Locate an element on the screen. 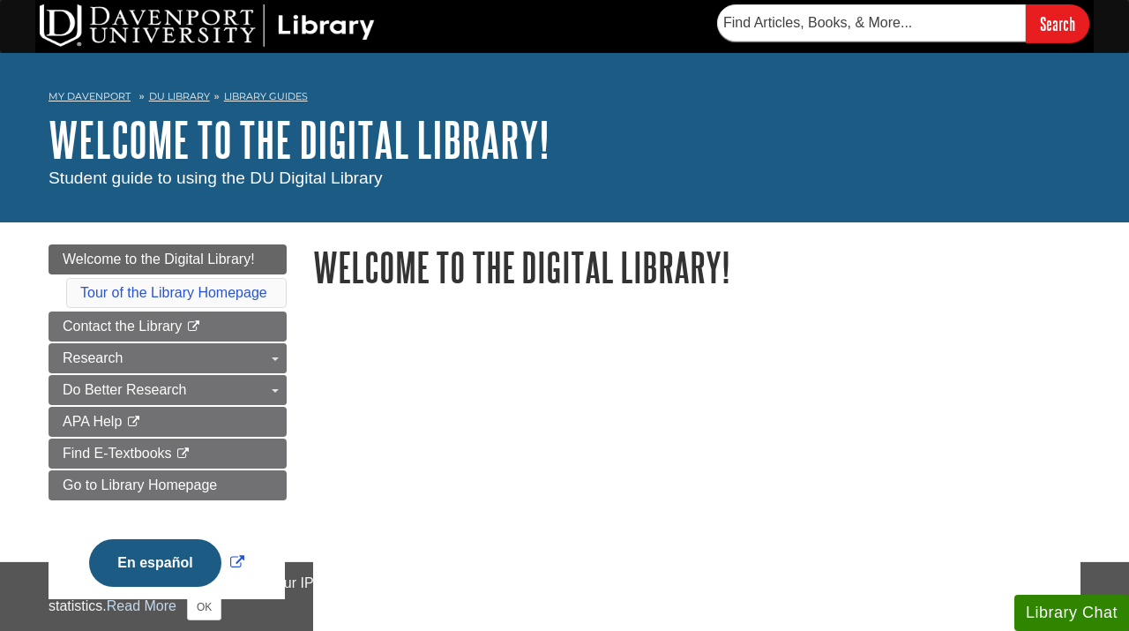  span: Contact the Library is located at coordinates (122, 326).